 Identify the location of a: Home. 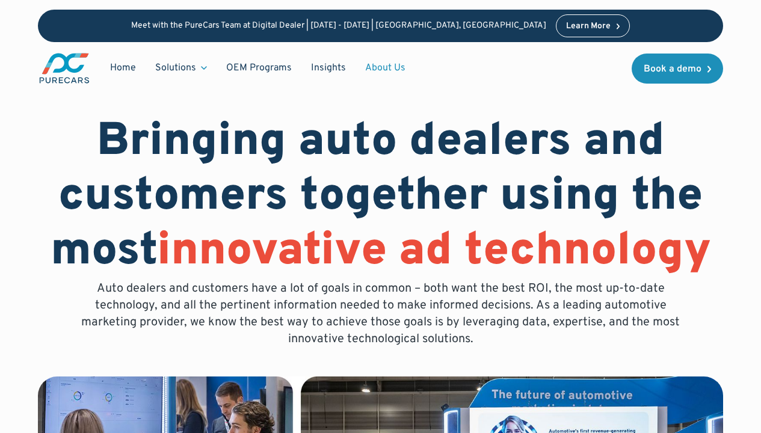
(123, 68).